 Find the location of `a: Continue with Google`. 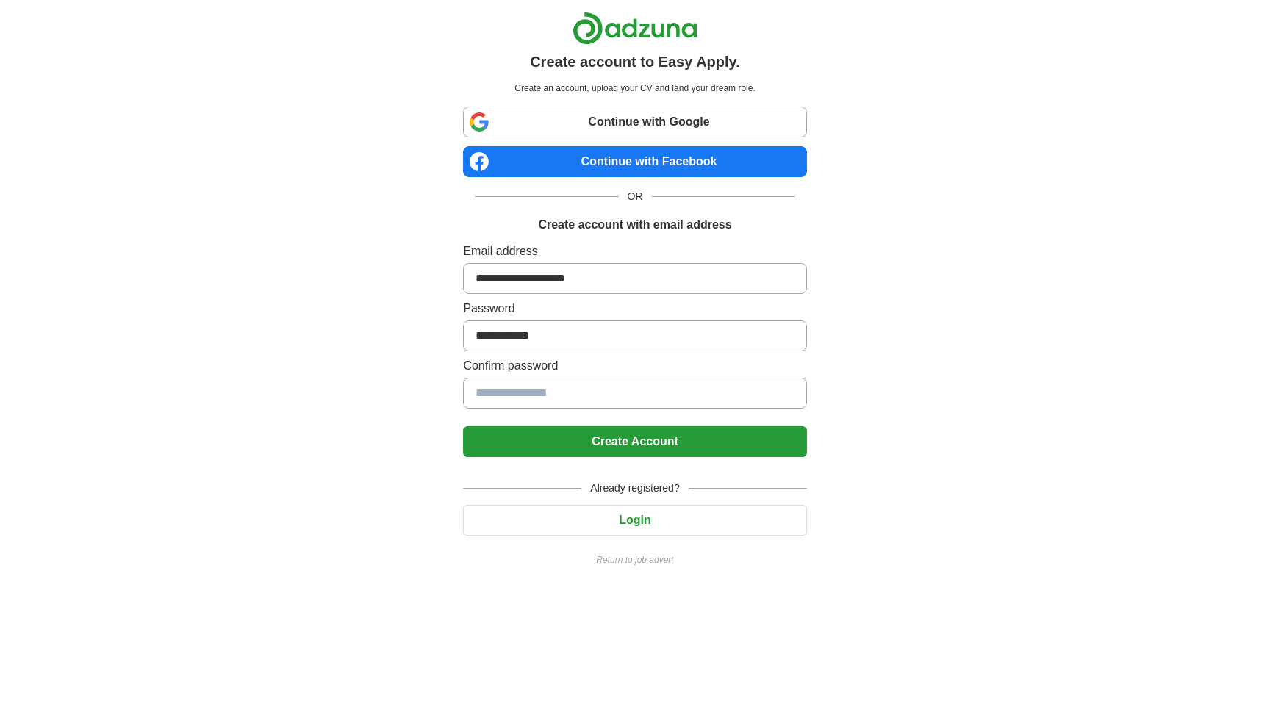

a: Continue with Google is located at coordinates (634, 122).